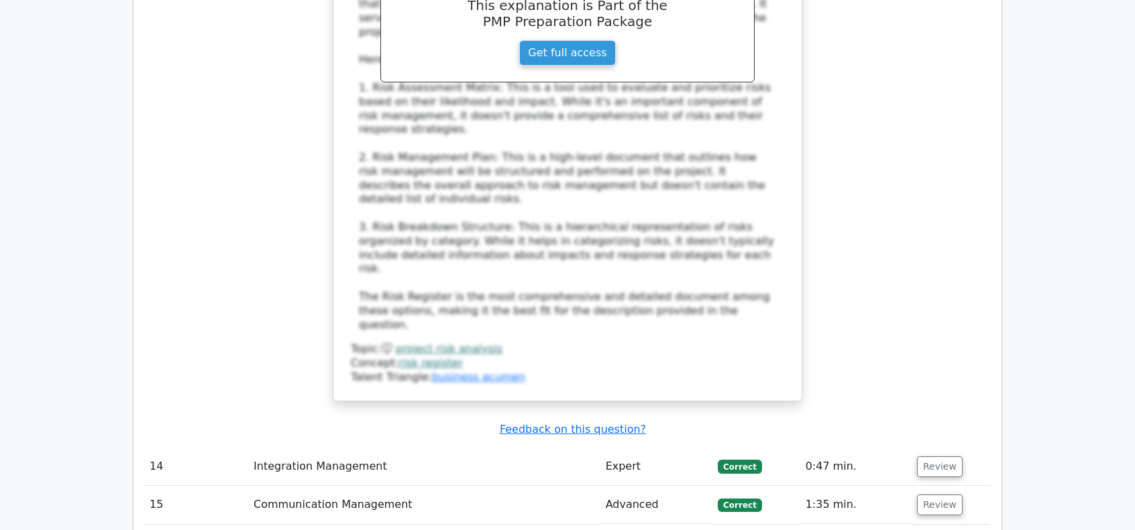 Image resolution: width=1135 pixels, height=530 pixels. I want to click on td: 1:35 min., so click(856, 505).